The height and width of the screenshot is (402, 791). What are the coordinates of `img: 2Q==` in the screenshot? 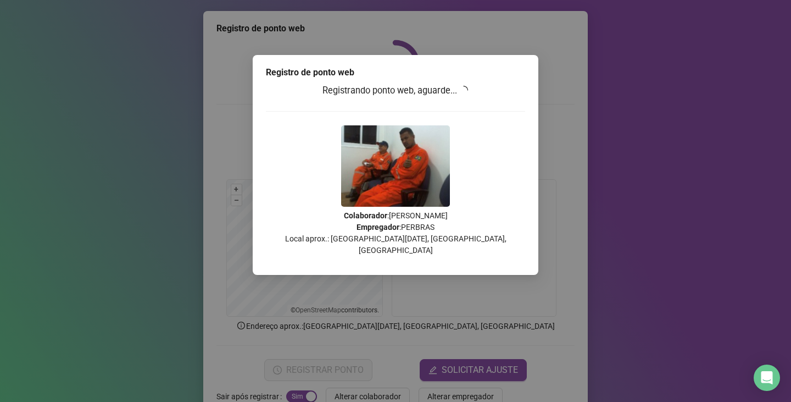 It's located at (396, 166).